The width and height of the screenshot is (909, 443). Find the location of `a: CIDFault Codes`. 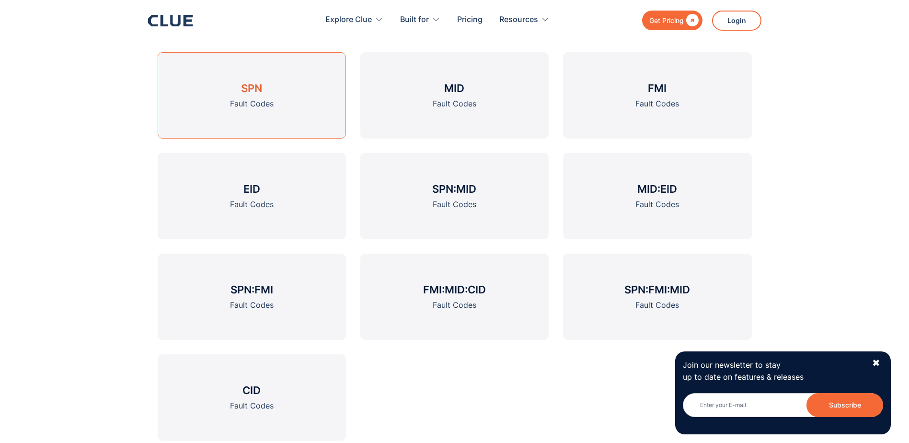

a: CIDFault Codes is located at coordinates (252, 397).